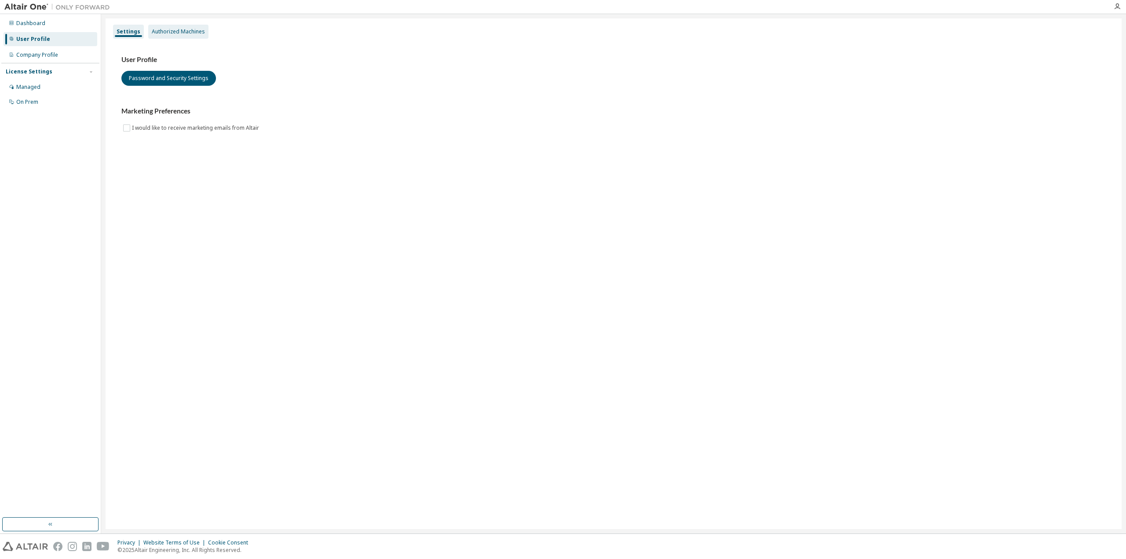 Image resolution: width=1126 pixels, height=559 pixels. What do you see at coordinates (72, 546) in the screenshot?
I see `img: instagram.svg` at bounding box center [72, 546].